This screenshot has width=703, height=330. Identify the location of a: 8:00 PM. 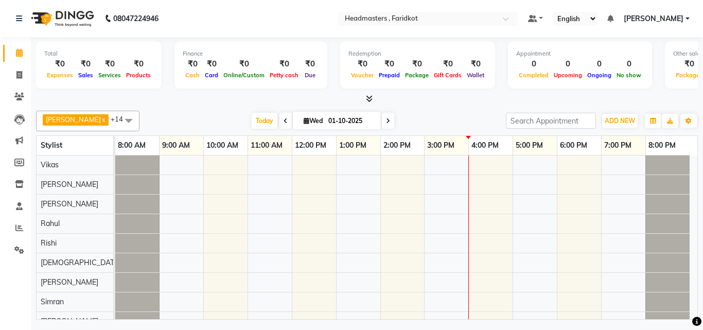
(662, 145).